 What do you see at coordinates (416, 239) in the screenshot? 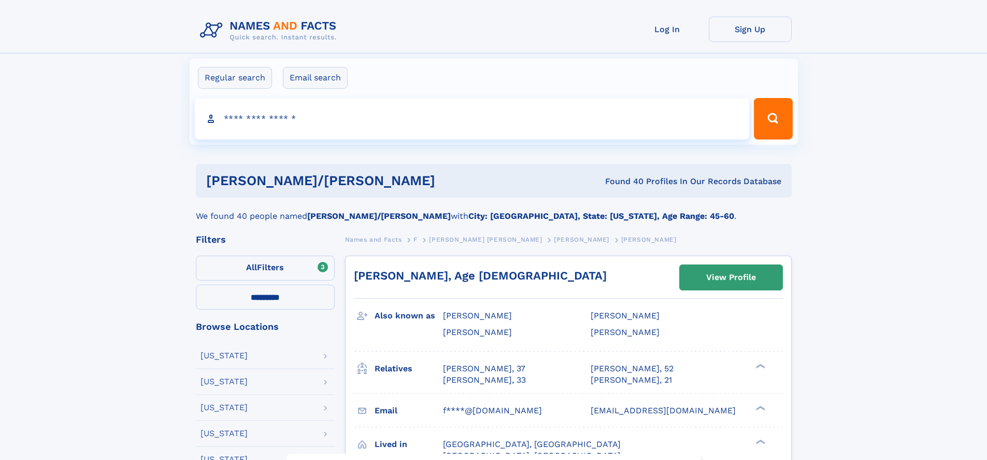
I see `a: F` at bounding box center [416, 239].